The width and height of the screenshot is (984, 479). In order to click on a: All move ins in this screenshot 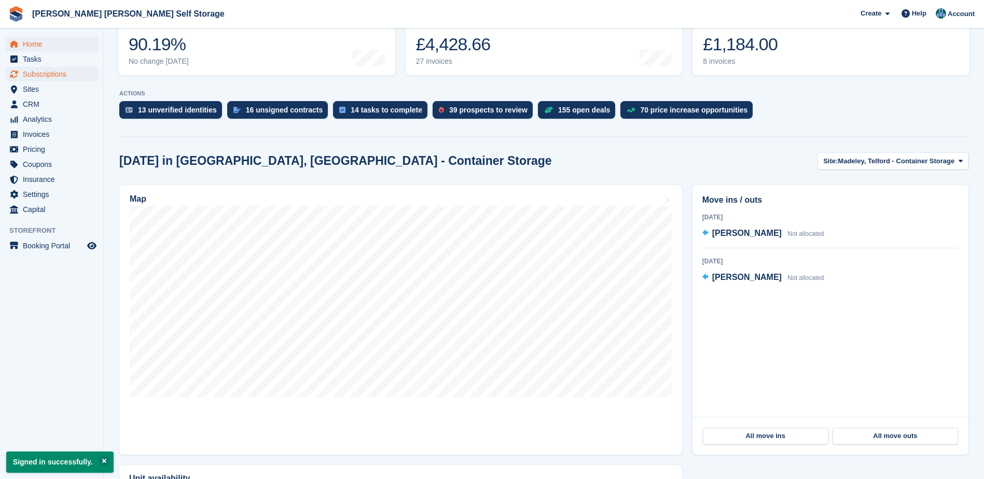, I will do `click(766, 436)`.